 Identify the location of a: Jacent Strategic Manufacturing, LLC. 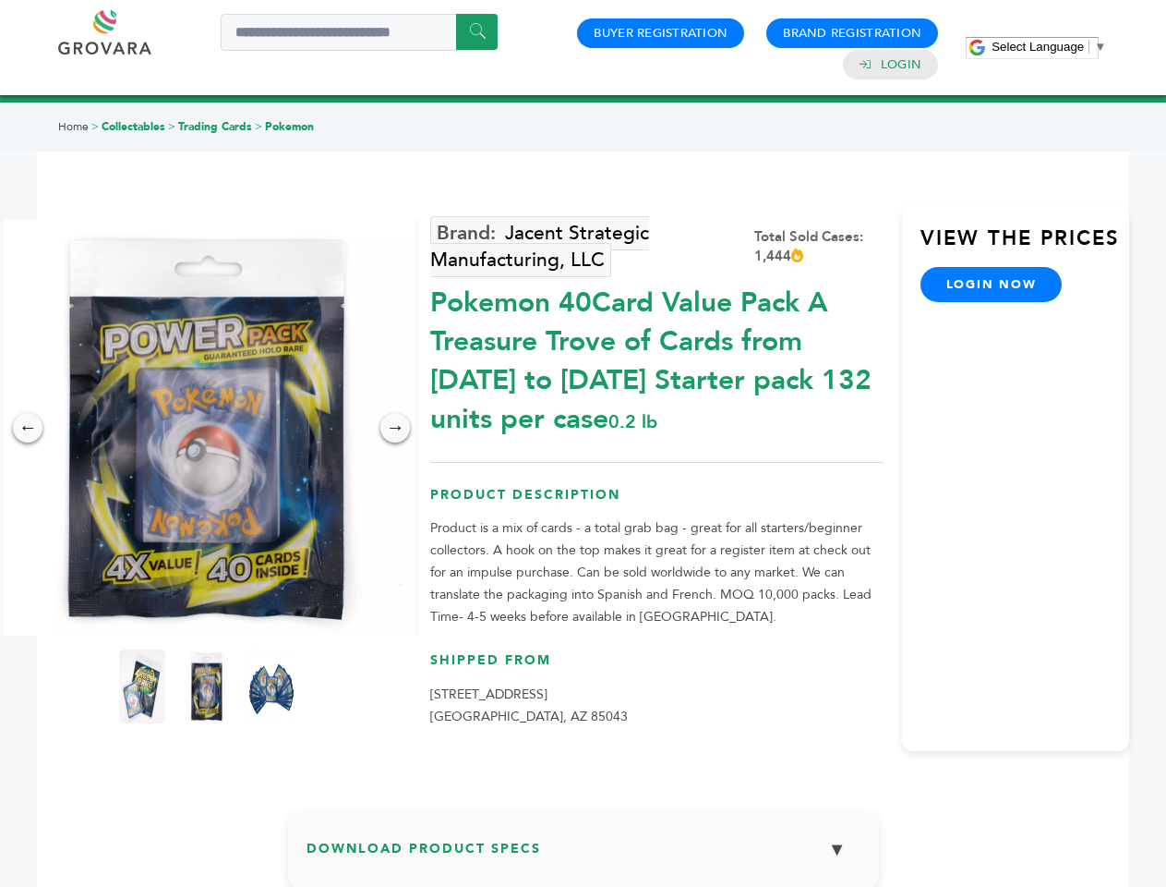
(539, 247).